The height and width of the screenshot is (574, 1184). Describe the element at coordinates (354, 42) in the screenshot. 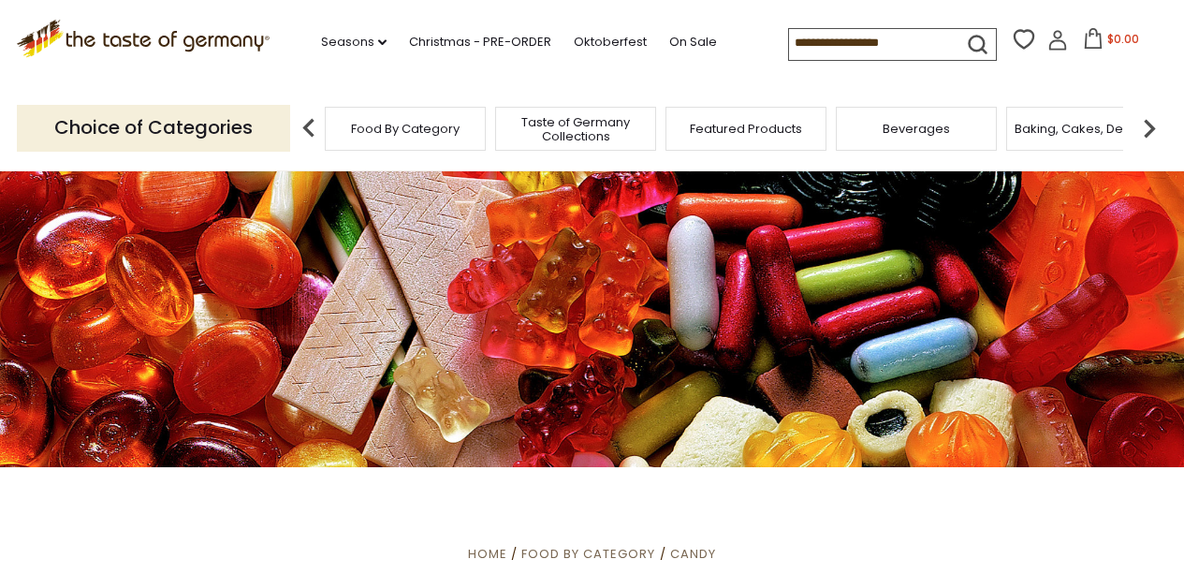

I see `a: Seasons` at that location.